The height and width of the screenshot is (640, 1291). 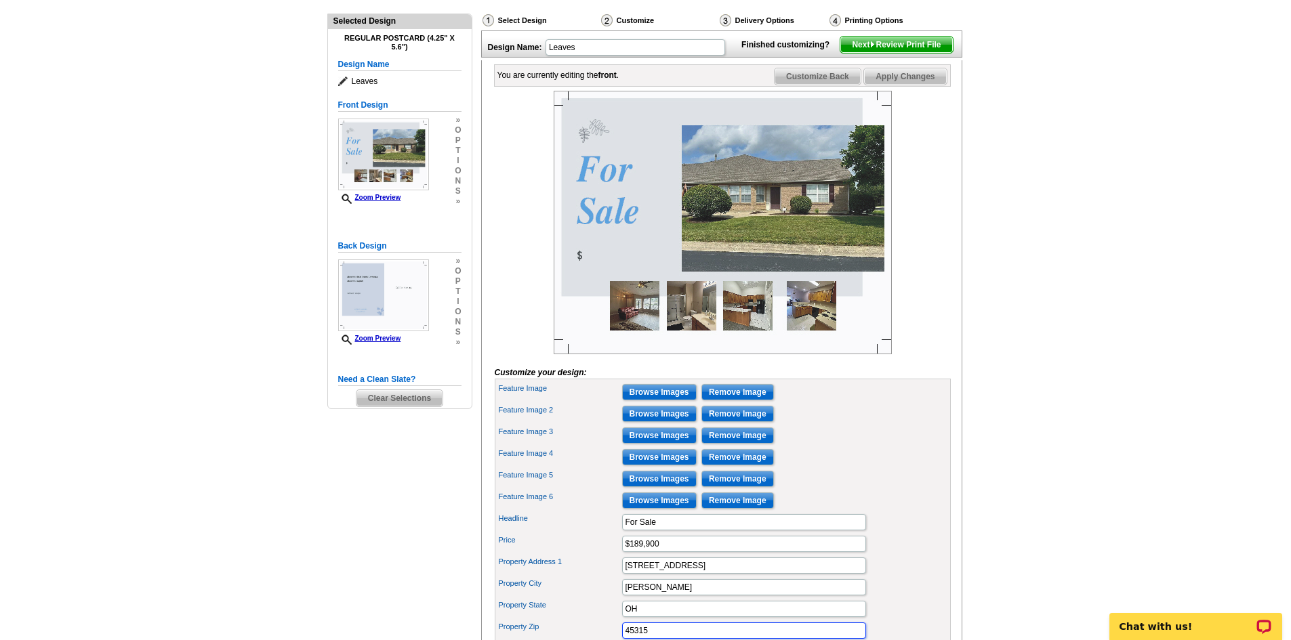 What do you see at coordinates (400, 43) in the screenshot?
I see `h4: Regular Postcard (4.25" x 5.6")` at bounding box center [400, 43].